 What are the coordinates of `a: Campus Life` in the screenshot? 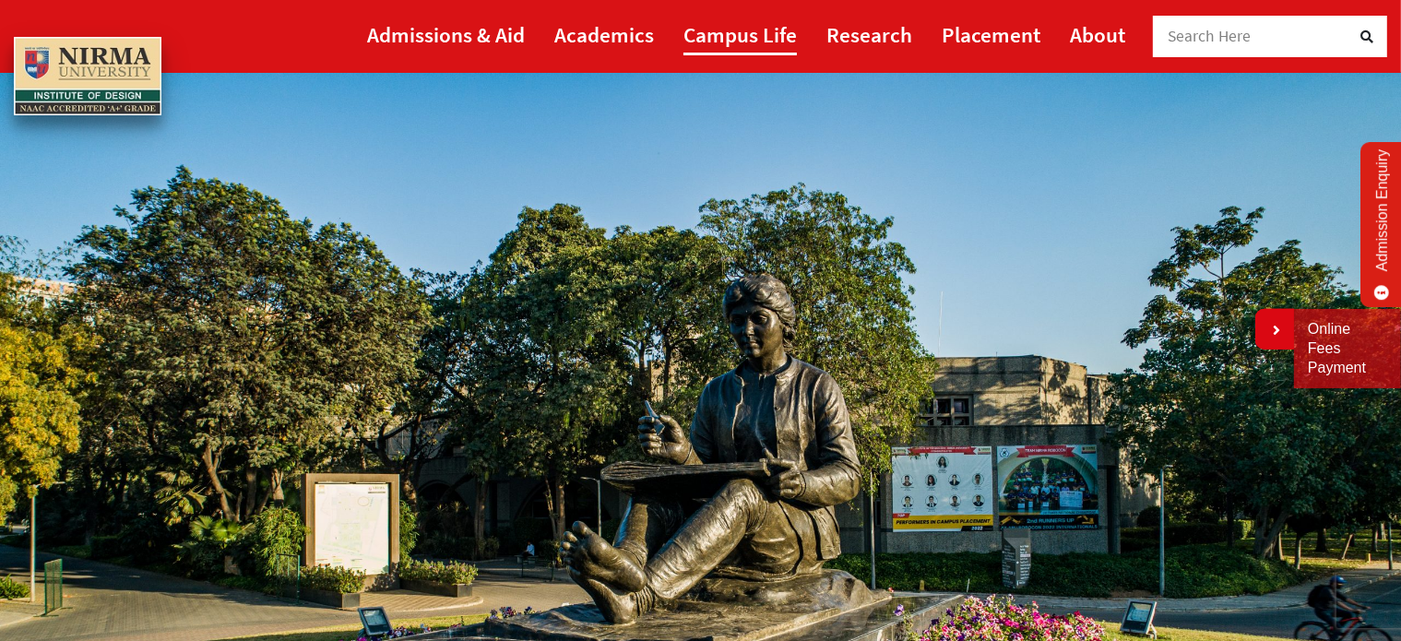 It's located at (739, 34).